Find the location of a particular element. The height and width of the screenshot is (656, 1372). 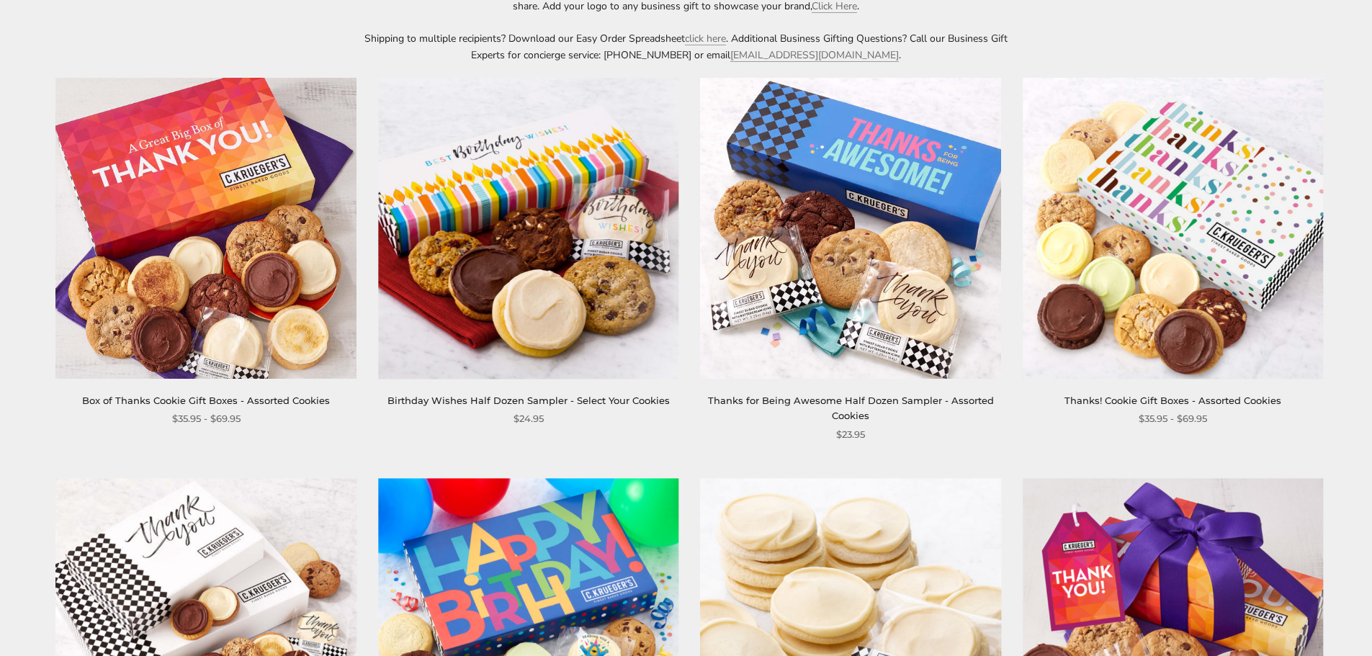

span: $23.95 is located at coordinates (850, 434).